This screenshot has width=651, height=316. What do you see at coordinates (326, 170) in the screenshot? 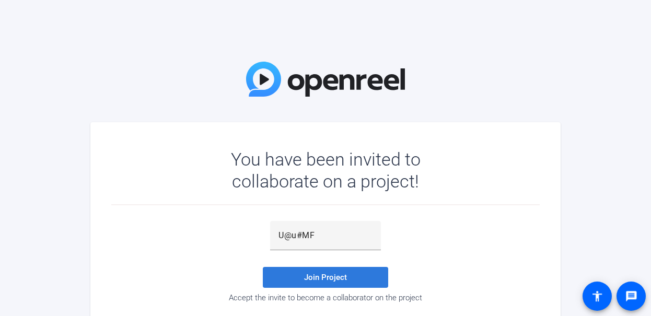
I see `div: You have been invited to collaborate on a project!` at bounding box center [326, 170].